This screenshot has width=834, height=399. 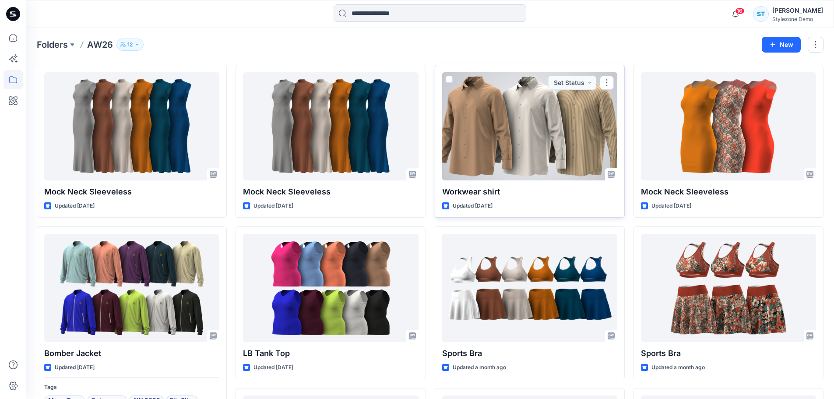 I want to click on a: LB Tank Top, so click(x=330, y=288).